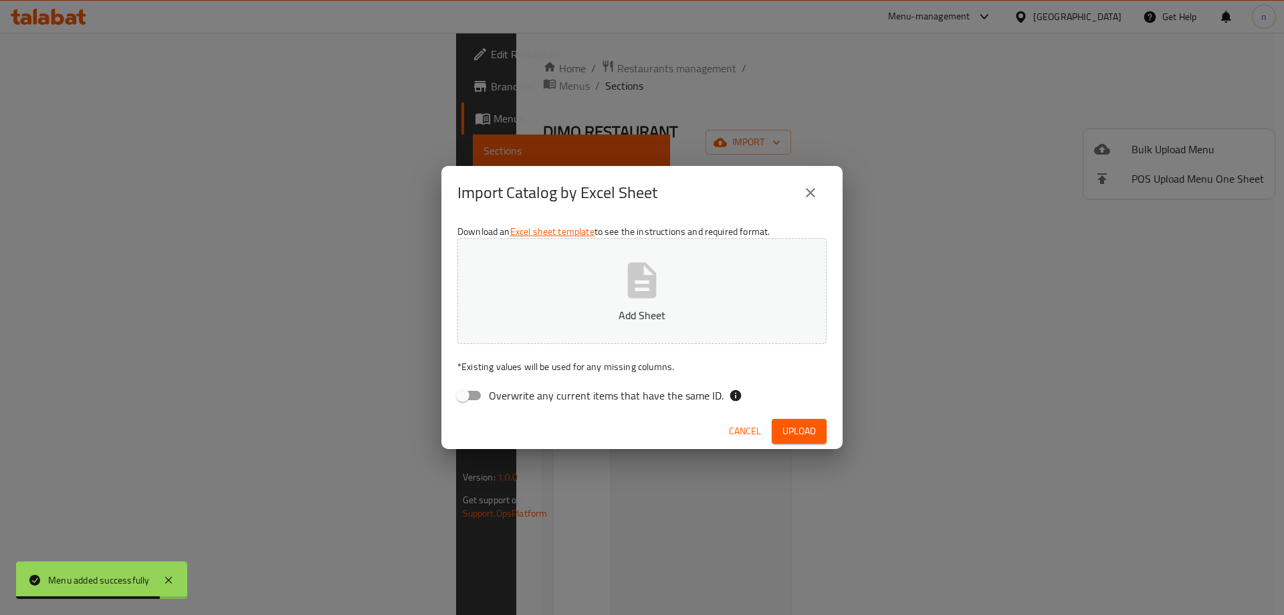 The width and height of the screenshot is (1284, 615). Describe the element at coordinates (745, 431) in the screenshot. I see `span: Cancel` at that location.